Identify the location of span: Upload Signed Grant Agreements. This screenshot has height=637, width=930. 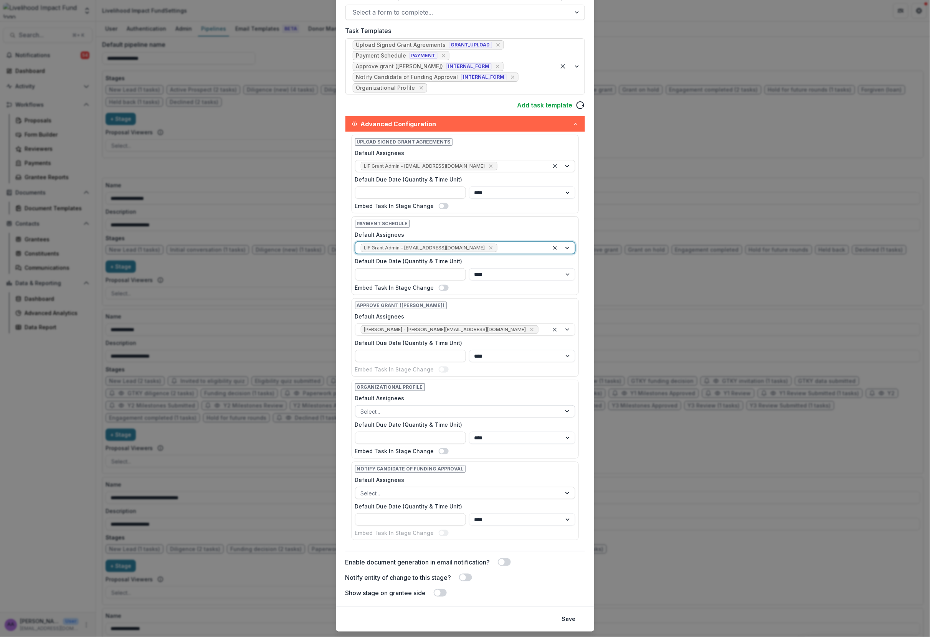
(404, 142).